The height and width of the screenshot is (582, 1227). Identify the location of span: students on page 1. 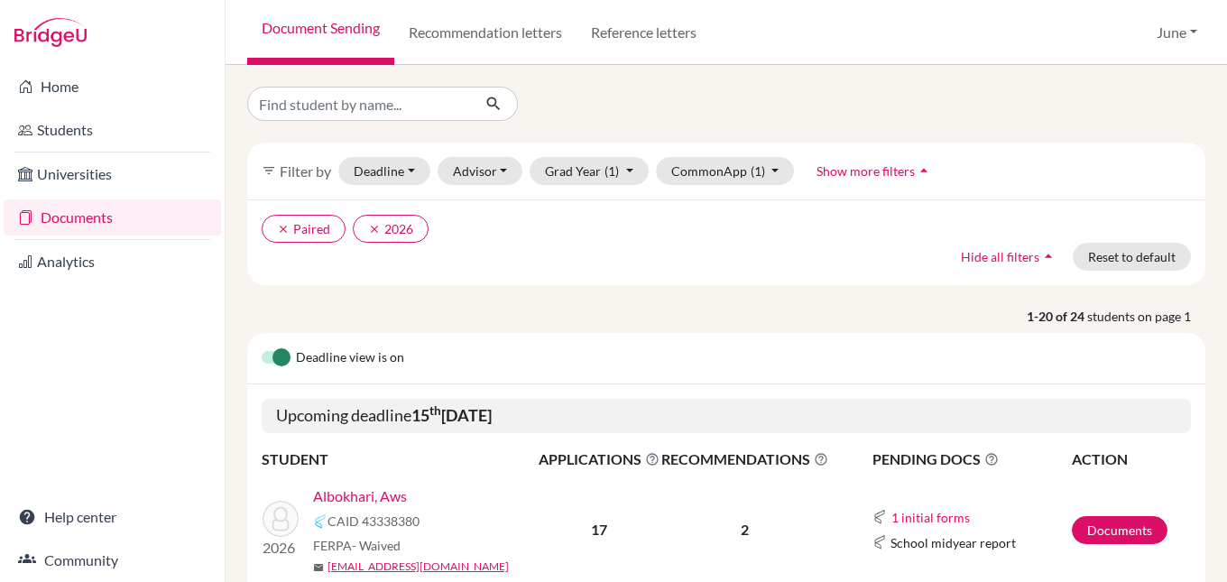
(1146, 316).